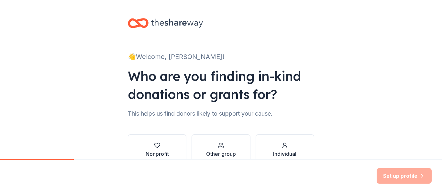 This screenshot has height=194, width=442. I want to click on button: Individual, so click(285, 150).